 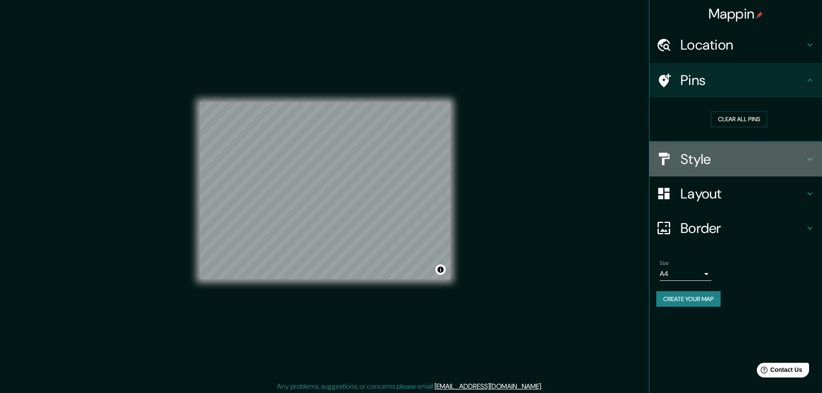 I want to click on p: Any problems, suggestions, or concerns please email ., so click(x=409, y=386).